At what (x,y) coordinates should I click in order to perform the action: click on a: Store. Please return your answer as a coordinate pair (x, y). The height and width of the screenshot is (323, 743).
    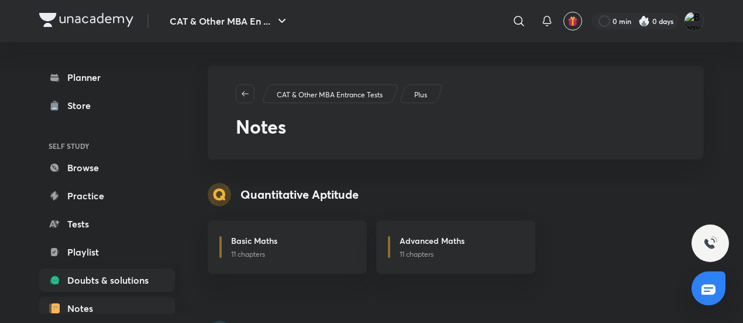
    Looking at the image, I should click on (107, 105).